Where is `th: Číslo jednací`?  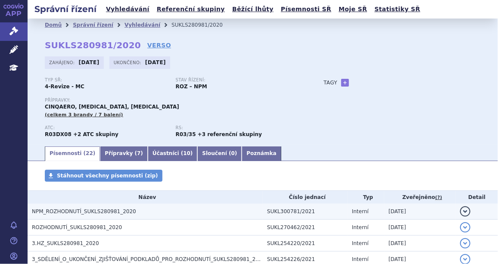 th: Číslo jednací is located at coordinates (305, 197).